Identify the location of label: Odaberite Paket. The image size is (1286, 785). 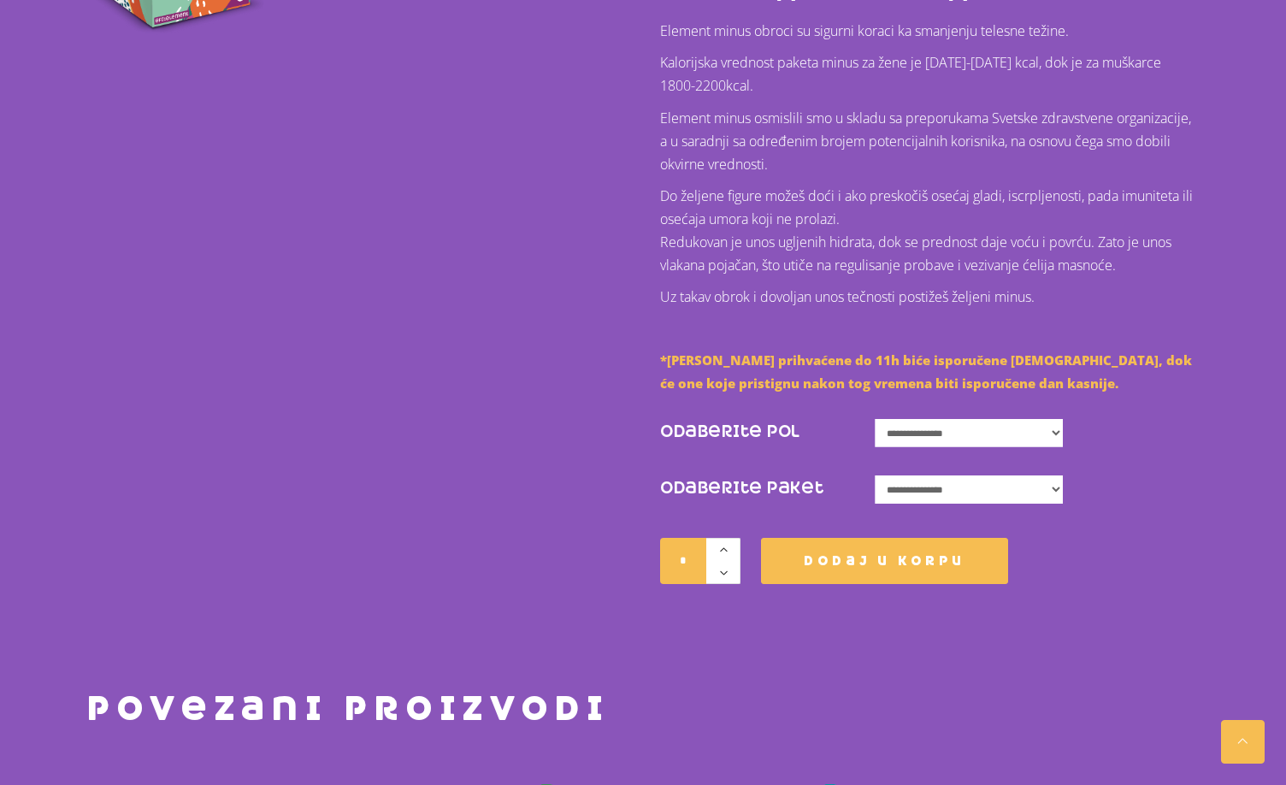
(767, 484).